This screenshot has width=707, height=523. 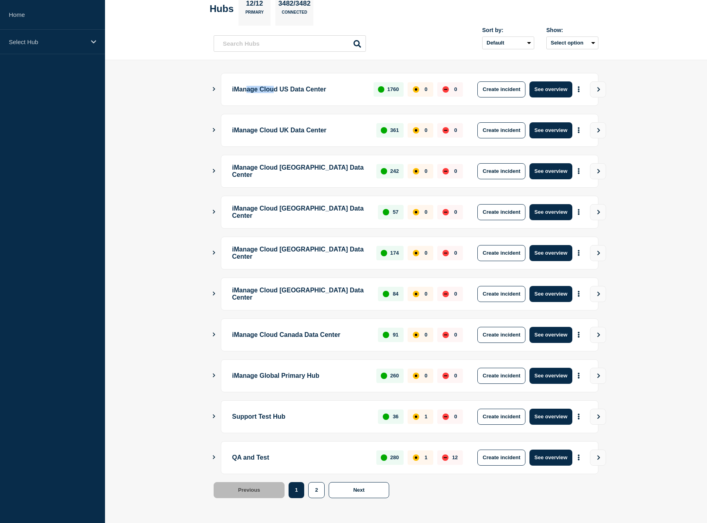 I want to click on button: Previous, so click(x=249, y=490).